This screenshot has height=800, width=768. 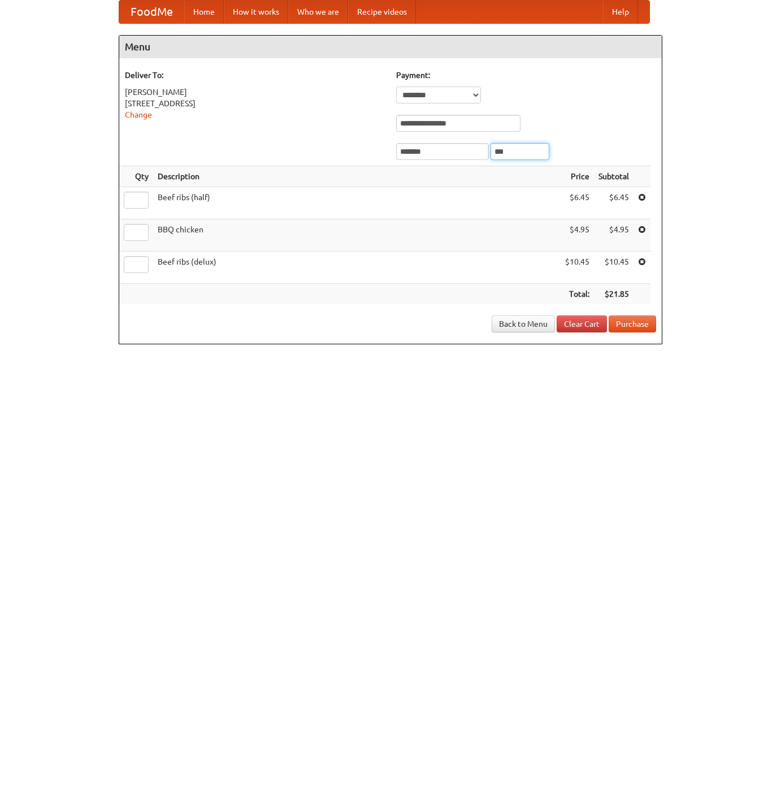 I want to click on a: Clear Cart, so click(x=582, y=324).